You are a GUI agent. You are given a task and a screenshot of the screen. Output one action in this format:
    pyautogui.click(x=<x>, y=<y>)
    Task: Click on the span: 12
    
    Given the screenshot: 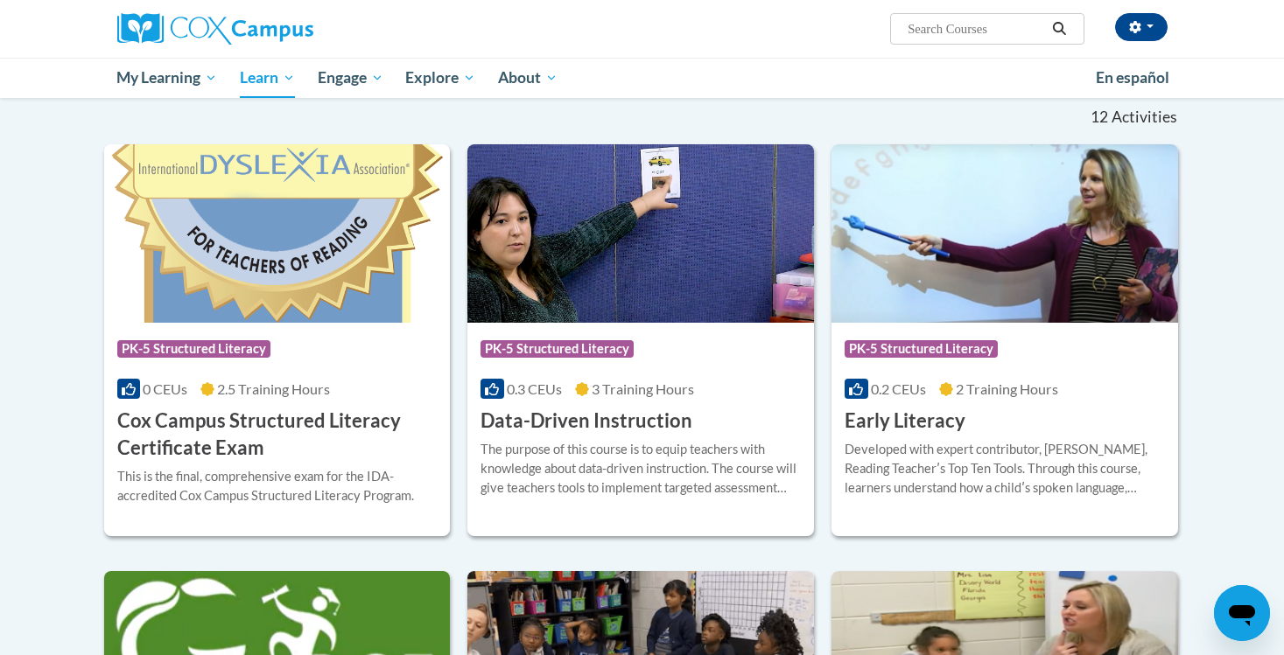 What is the action you would take?
    pyautogui.click(x=1099, y=117)
    